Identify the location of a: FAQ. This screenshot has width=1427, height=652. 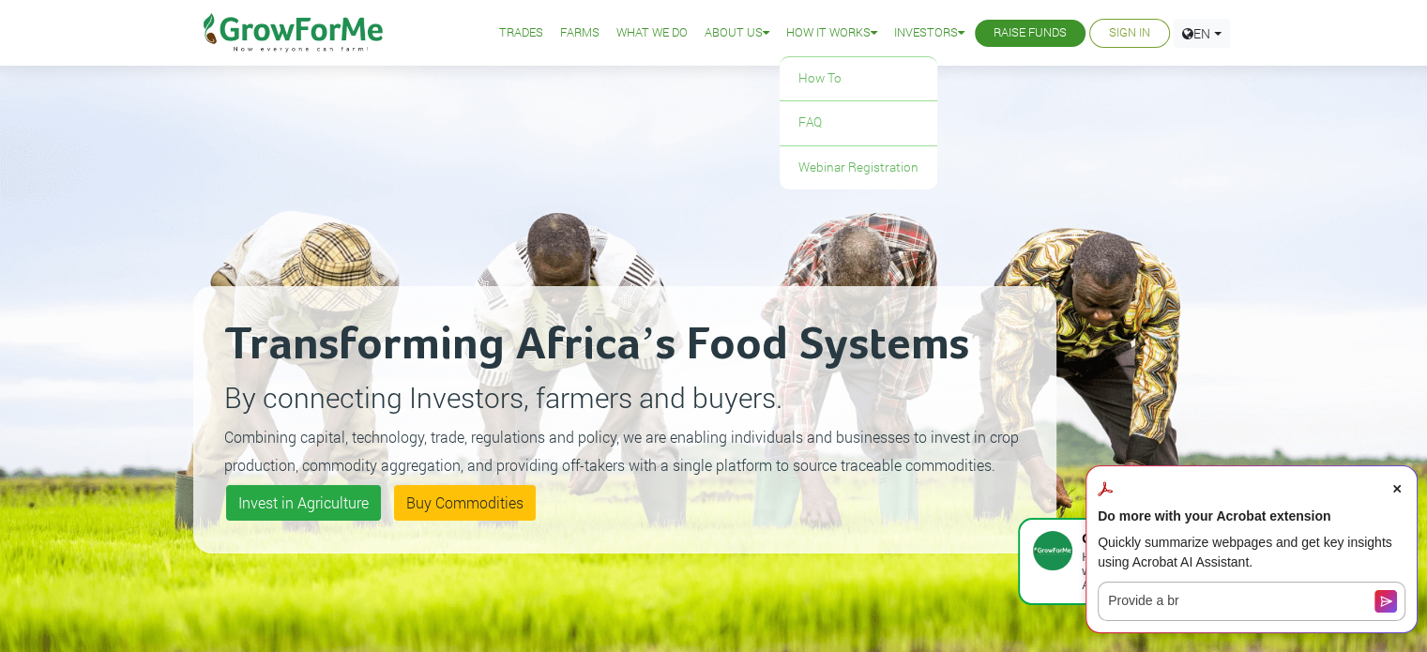
(858, 123).